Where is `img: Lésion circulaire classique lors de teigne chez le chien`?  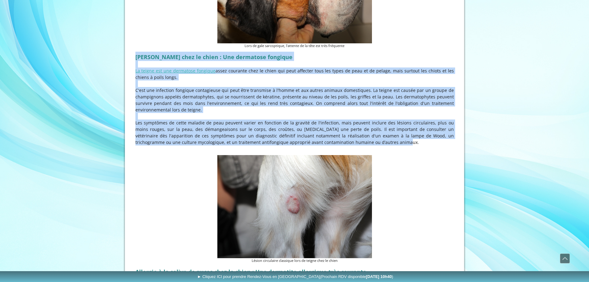
img: Lésion circulaire classique lors de teigne chez le chien is located at coordinates (295, 206).